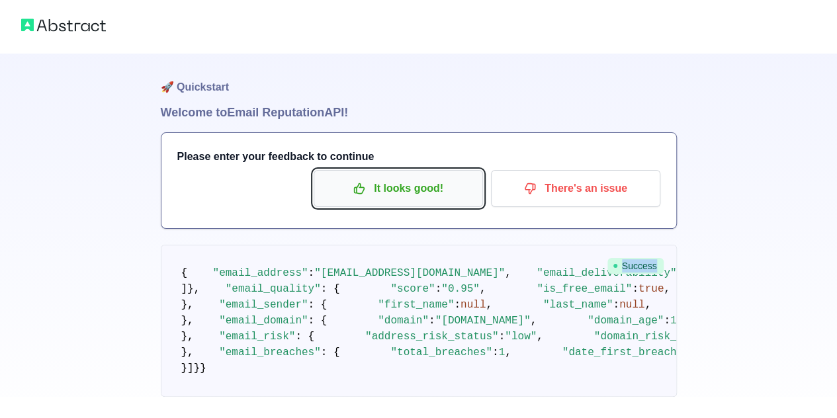  I want to click on h1: Welcome to Email Reputation API!, so click(419, 112).